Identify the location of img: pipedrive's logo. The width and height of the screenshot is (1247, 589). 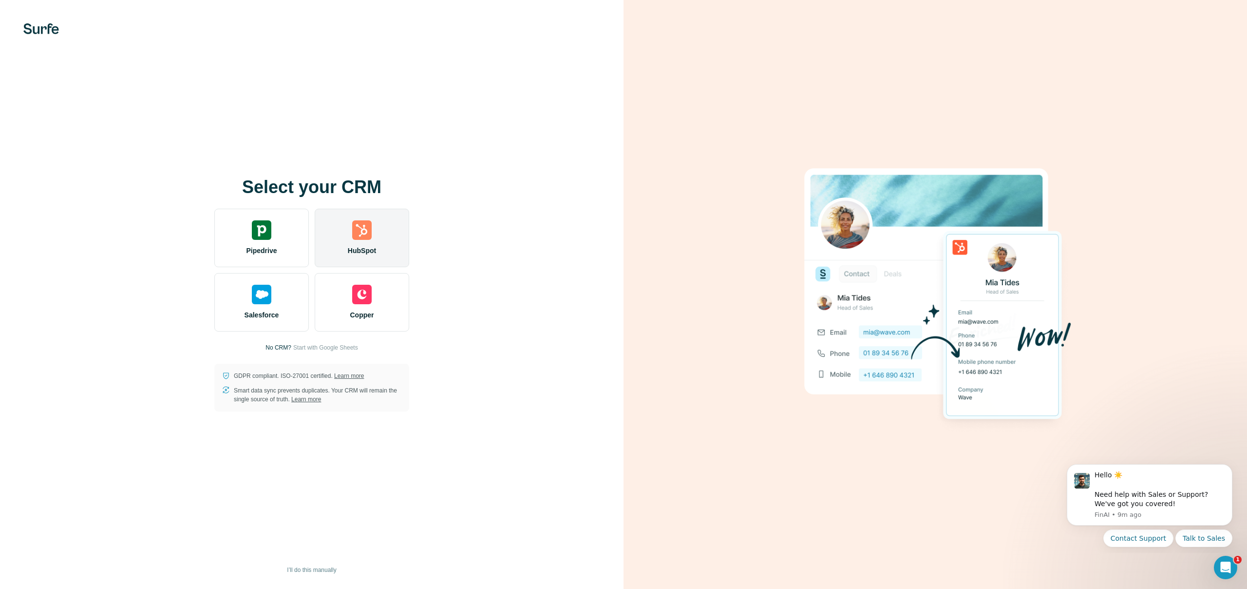
(262, 230).